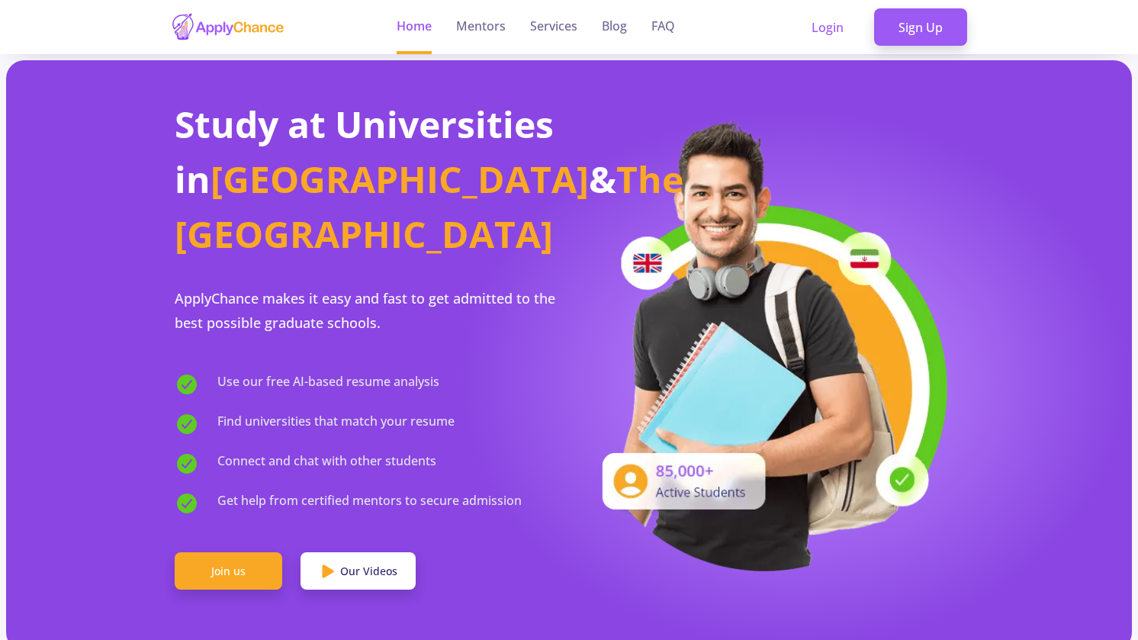 Image resolution: width=1138 pixels, height=640 pixels. What do you see at coordinates (228, 572) in the screenshot?
I see `a: Join us` at bounding box center [228, 572].